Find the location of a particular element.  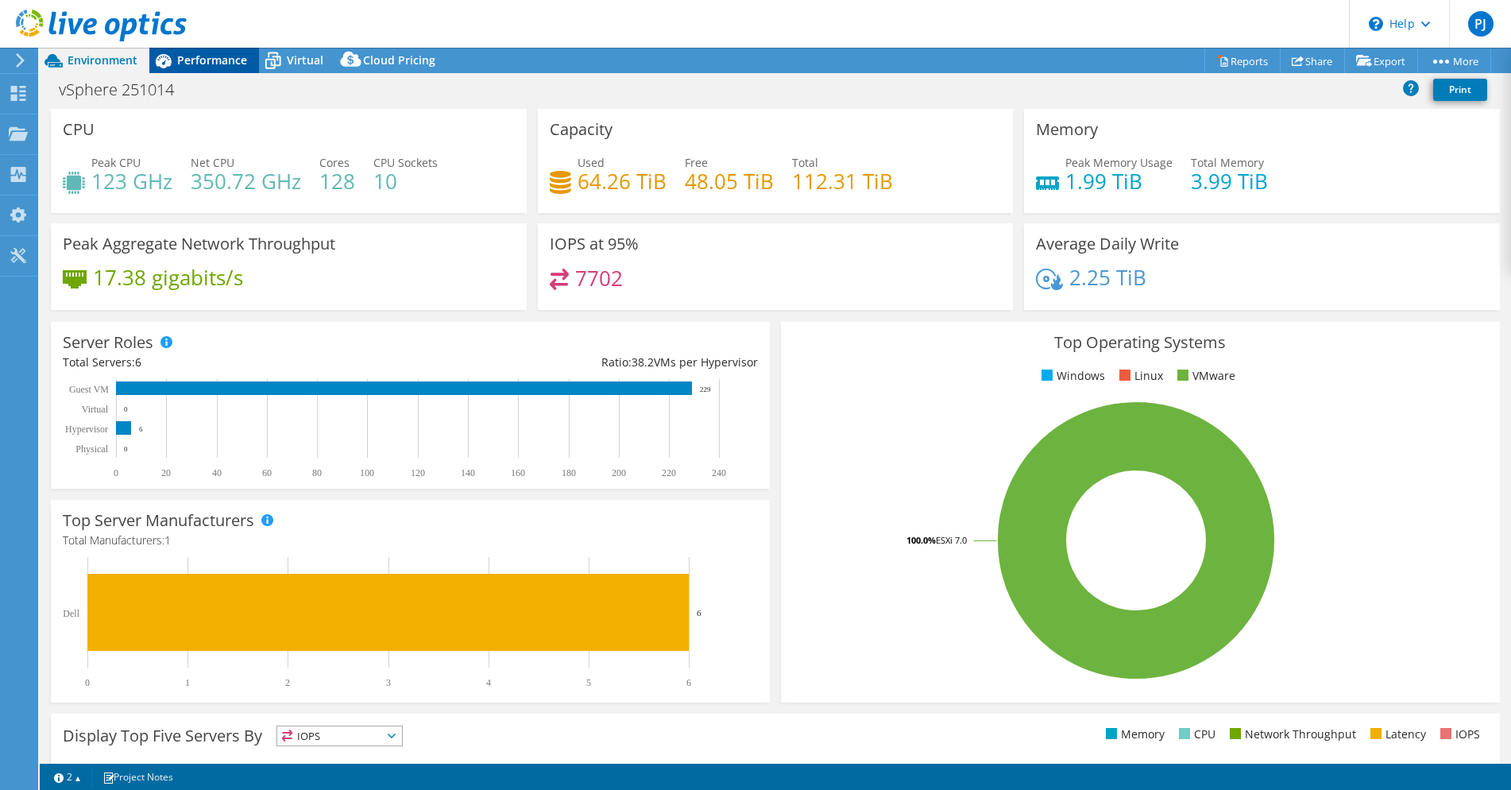

h4: 48.05 TiB is located at coordinates (729, 181).